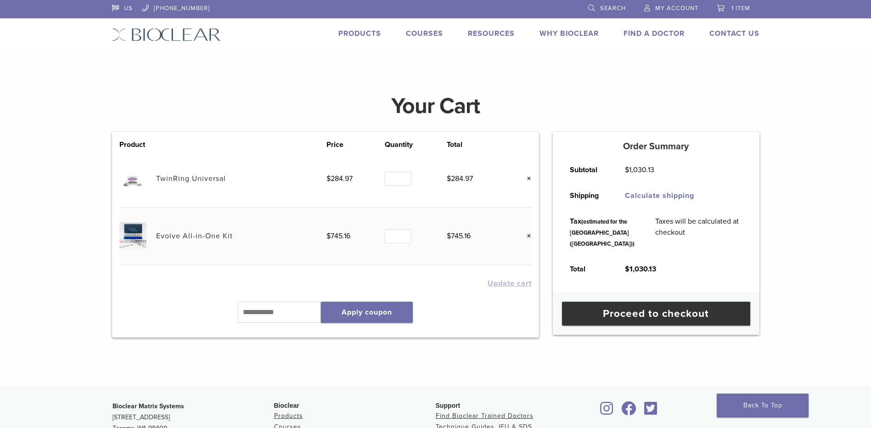 Image resolution: width=871 pixels, height=428 pixels. Describe the element at coordinates (763, 405) in the screenshot. I see `a: Back To Top` at that location.